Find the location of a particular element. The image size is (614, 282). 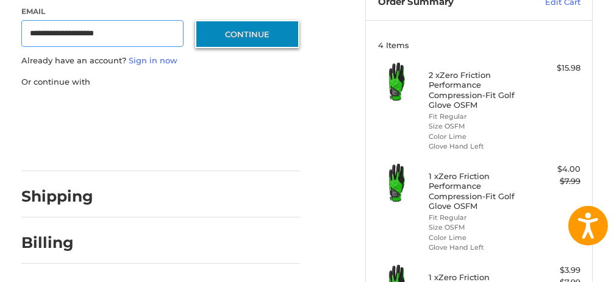

h4: 1 x Zero Friction Performance Compression-Fit Golf Glove OSFM is located at coordinates (478, 191).